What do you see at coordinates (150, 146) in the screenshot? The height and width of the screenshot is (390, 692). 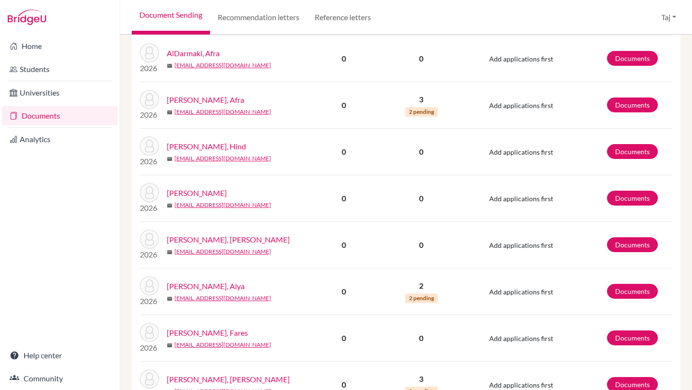 I see `img: Alfahim, Hind` at bounding box center [150, 146].